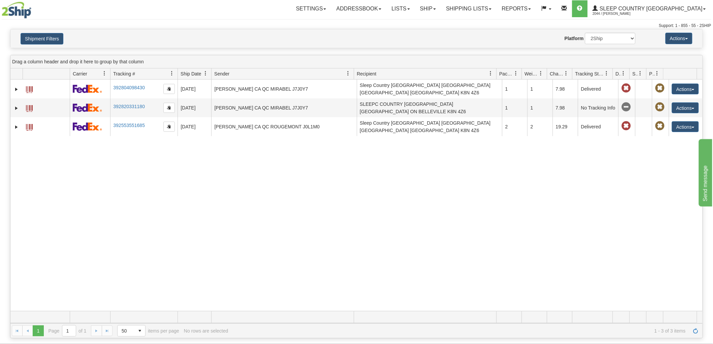 The height and width of the screenshot is (344, 713). What do you see at coordinates (356, 26) in the screenshot?
I see `div: Support: 1 - 855 - 55 - 2SHIP` at bounding box center [356, 26].